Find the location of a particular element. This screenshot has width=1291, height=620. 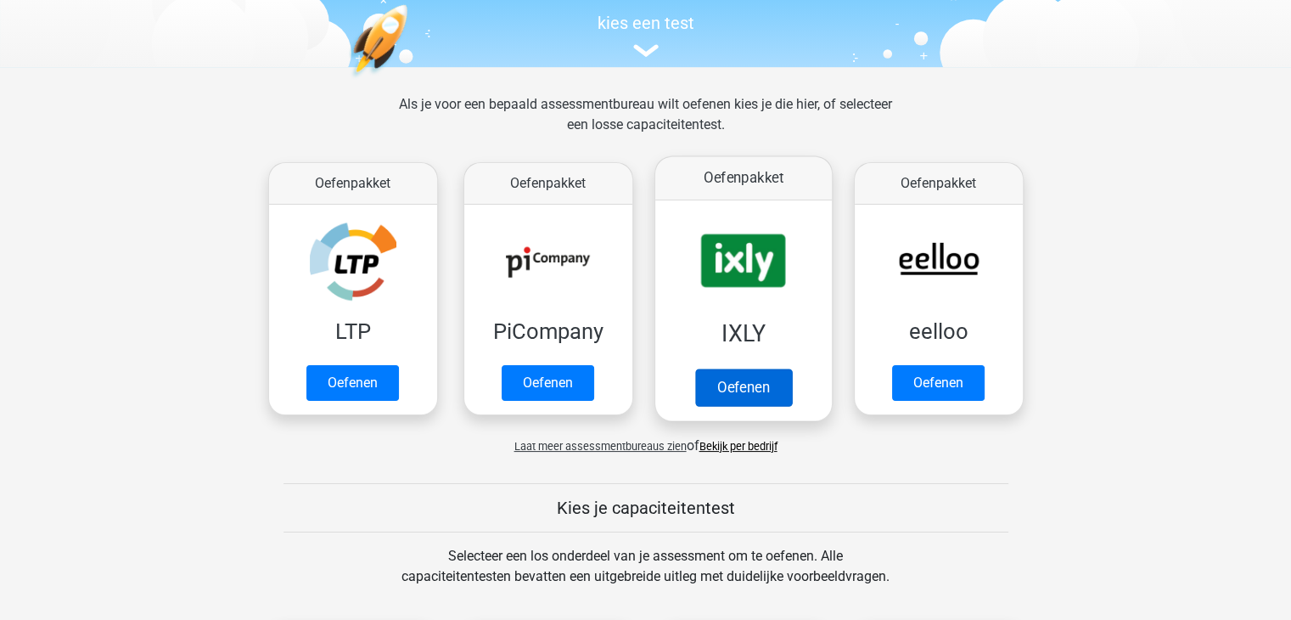

a: kies een test is located at coordinates (646, 35).